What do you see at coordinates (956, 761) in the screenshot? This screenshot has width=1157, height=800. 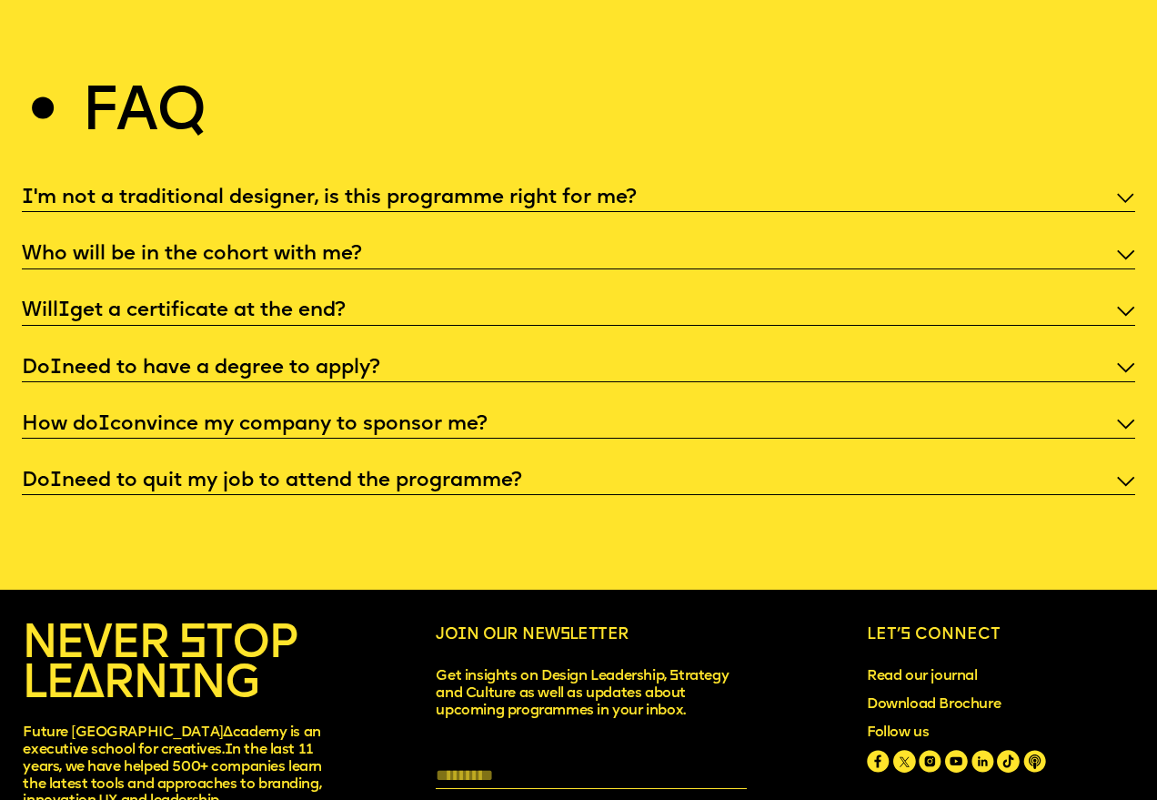 I see `a: Youtube` at bounding box center [956, 761].